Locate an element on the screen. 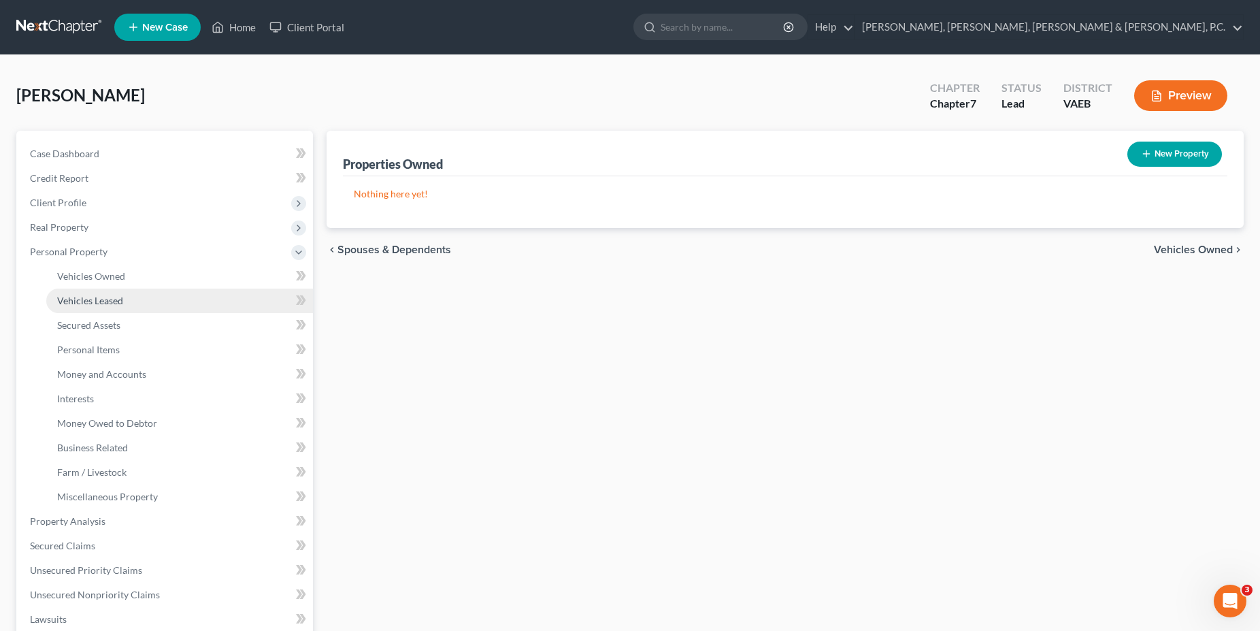 This screenshot has width=1260, height=631. div: Status is located at coordinates (1022, 88).